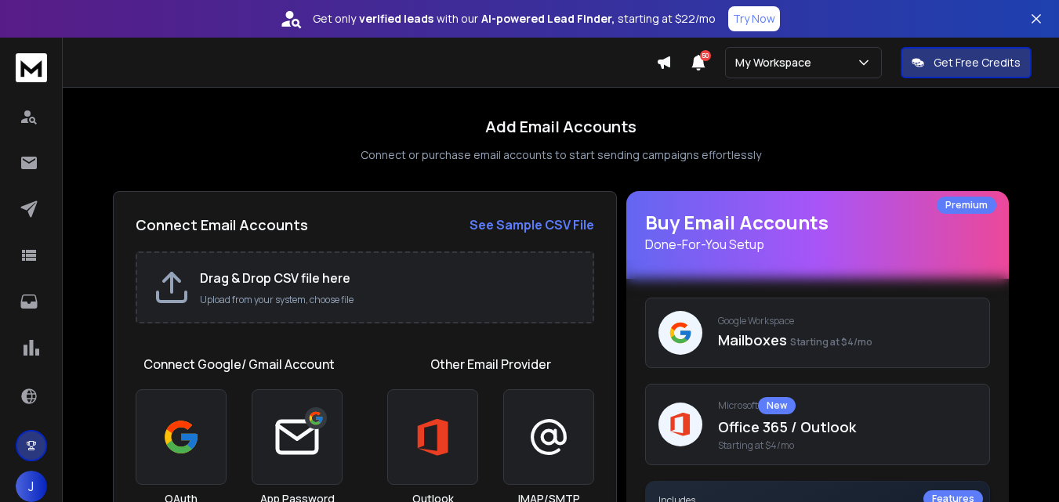 Image resolution: width=1059 pixels, height=502 pixels. I want to click on h1: Add Email Accounts, so click(560, 127).